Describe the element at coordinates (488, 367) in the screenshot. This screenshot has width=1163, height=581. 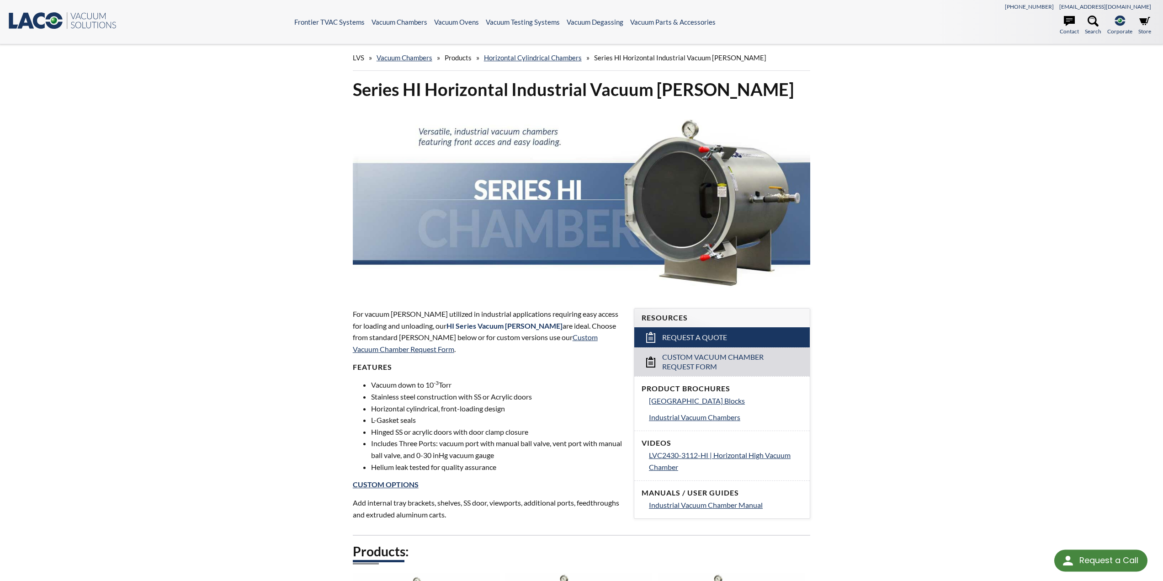
I see `h4: FEATURES` at that location.